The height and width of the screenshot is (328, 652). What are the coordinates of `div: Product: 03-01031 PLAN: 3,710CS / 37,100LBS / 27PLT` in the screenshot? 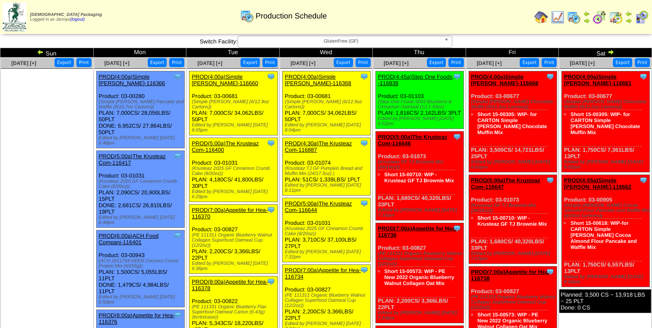 It's located at (327, 230).